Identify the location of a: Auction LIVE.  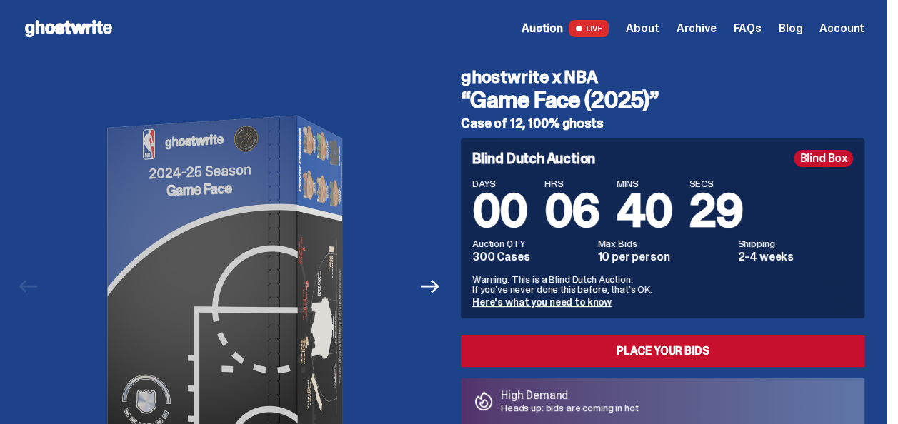
(565, 29).